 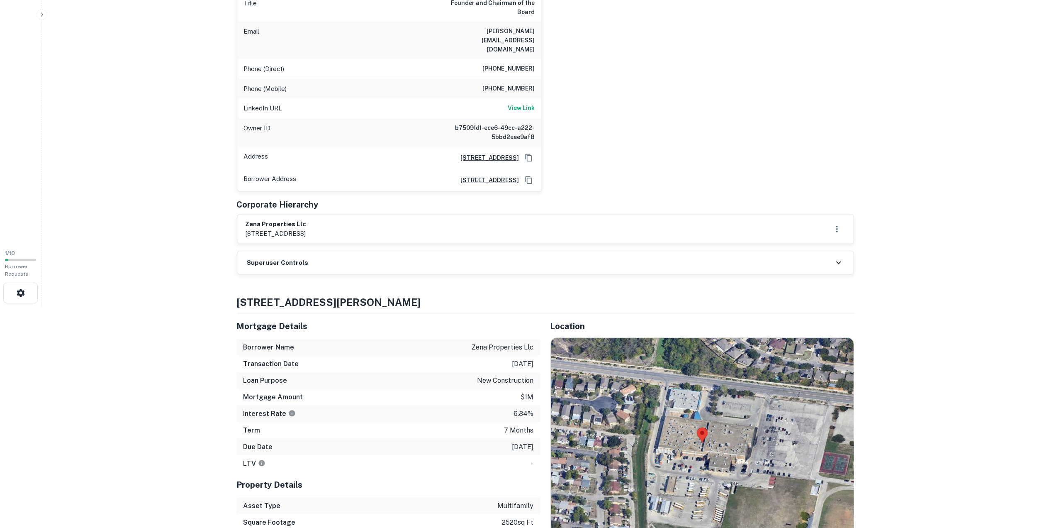 What do you see at coordinates (273, 397) in the screenshot?
I see `h6: Mortgage Amount` at bounding box center [273, 397].